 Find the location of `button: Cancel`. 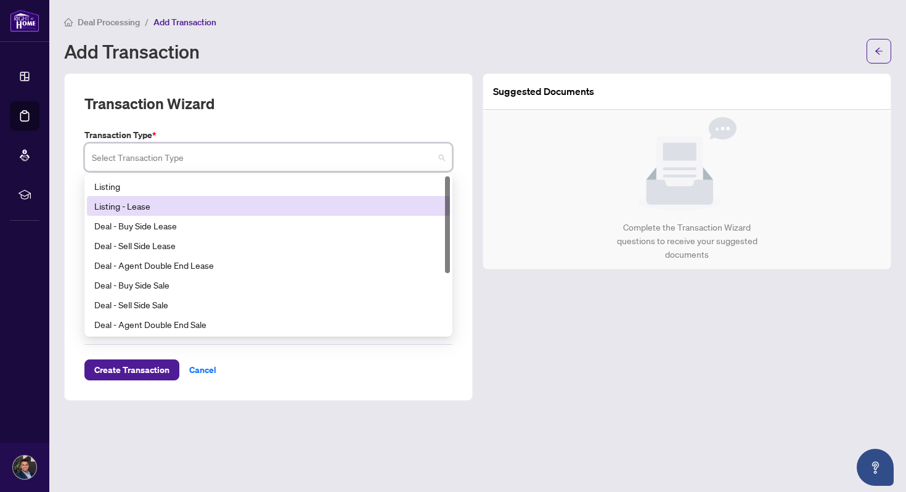

button: Cancel is located at coordinates (203, 370).